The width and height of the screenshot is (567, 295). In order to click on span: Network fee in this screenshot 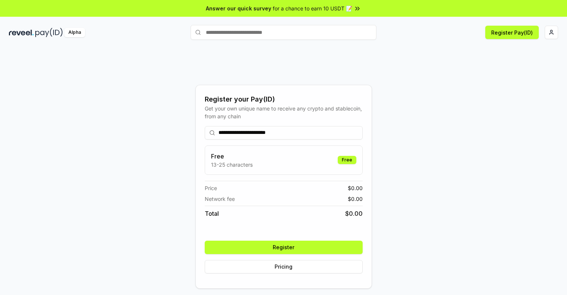, I will do `click(219, 198)`.